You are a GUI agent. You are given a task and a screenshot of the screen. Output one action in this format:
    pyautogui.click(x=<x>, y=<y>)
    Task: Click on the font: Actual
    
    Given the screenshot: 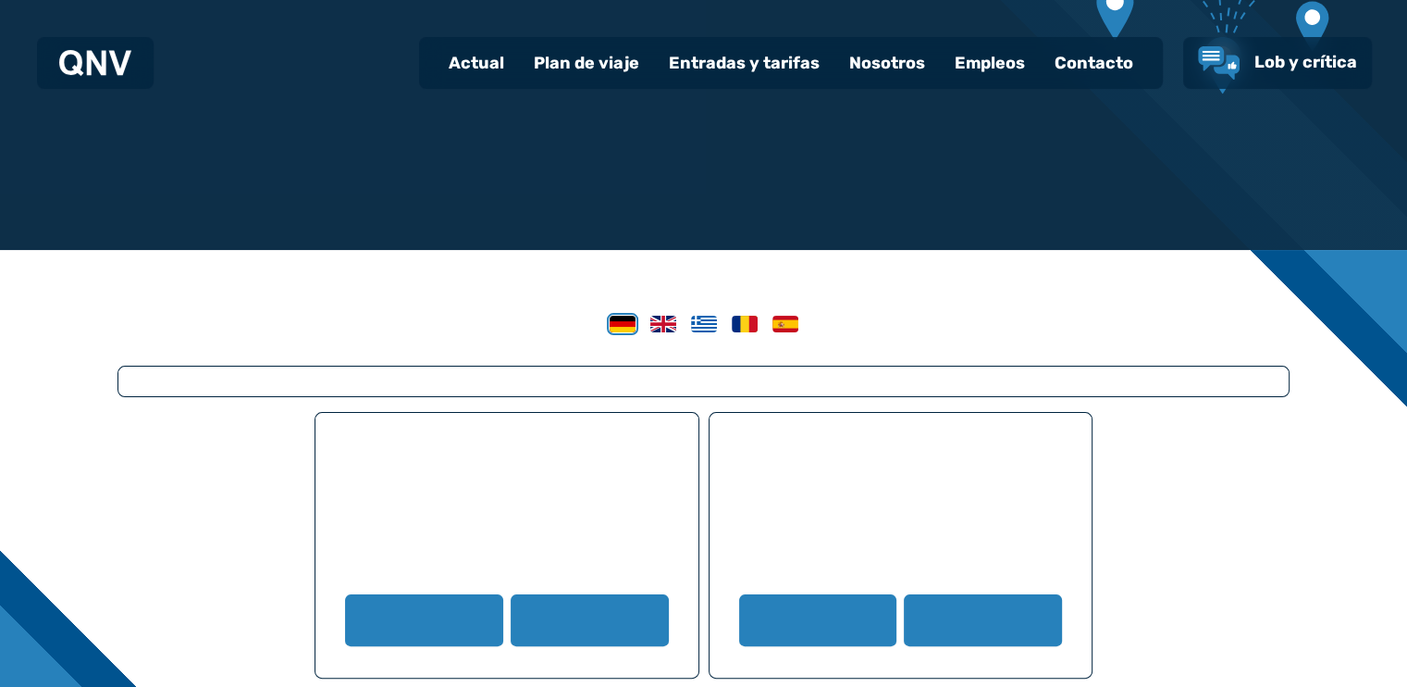 What is the action you would take?
    pyautogui.click(x=477, y=63)
    